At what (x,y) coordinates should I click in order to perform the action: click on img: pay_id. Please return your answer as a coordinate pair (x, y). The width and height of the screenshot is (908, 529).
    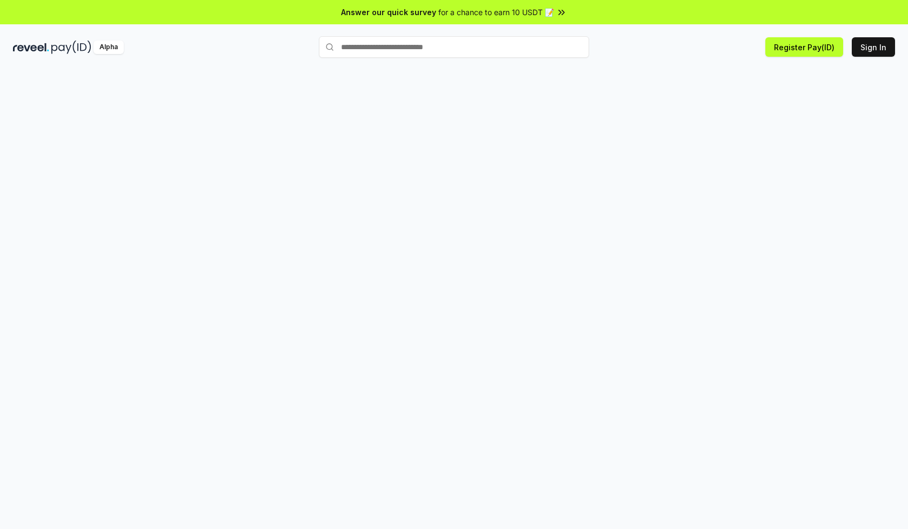
    Looking at the image, I should click on (71, 47).